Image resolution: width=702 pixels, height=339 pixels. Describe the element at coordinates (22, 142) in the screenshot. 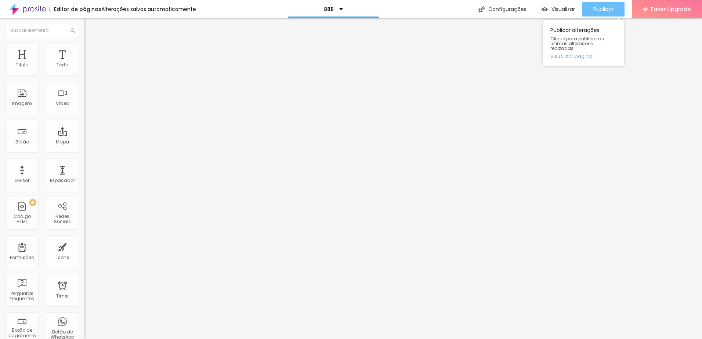

I see `div: Botão` at that location.